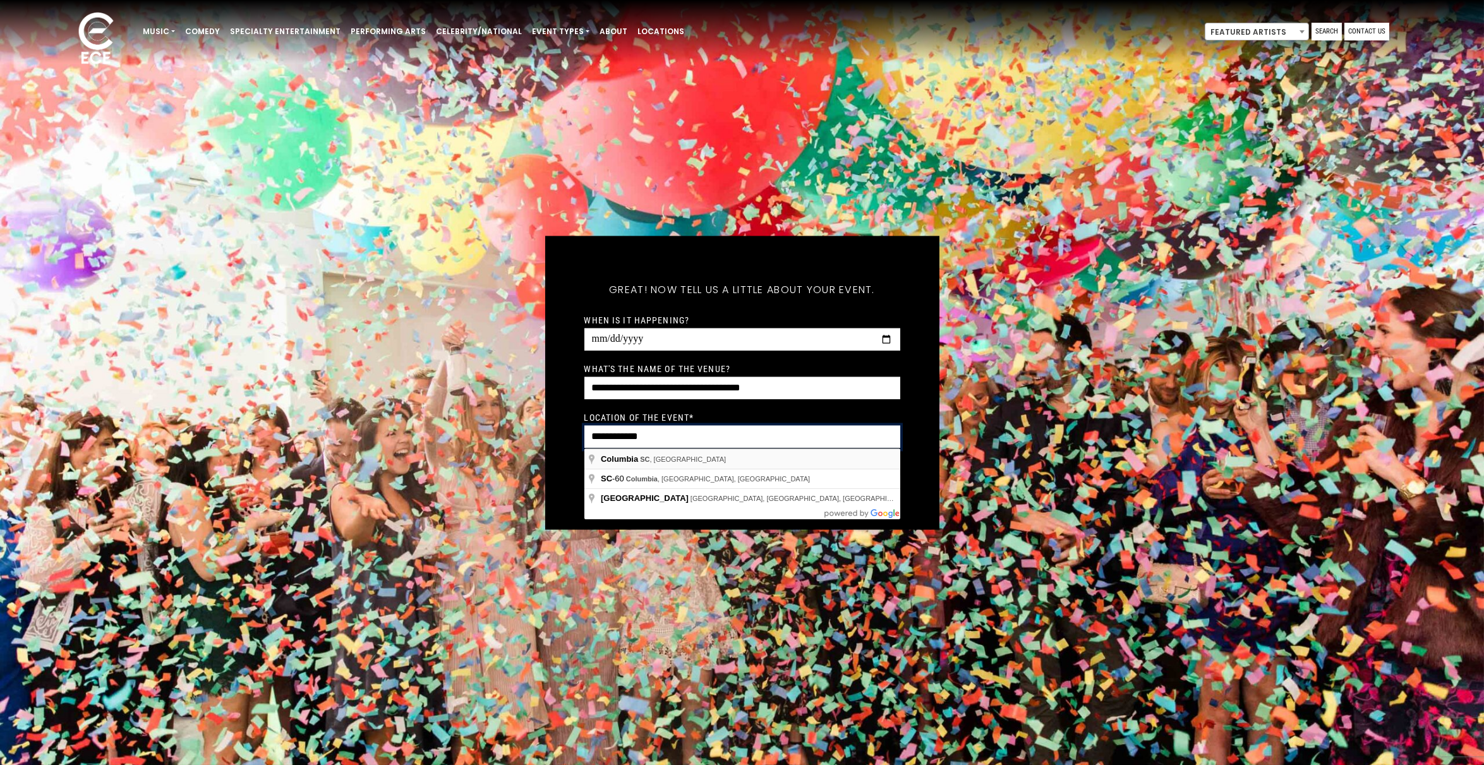  I want to click on span: Featured Artists, so click(1256, 32).